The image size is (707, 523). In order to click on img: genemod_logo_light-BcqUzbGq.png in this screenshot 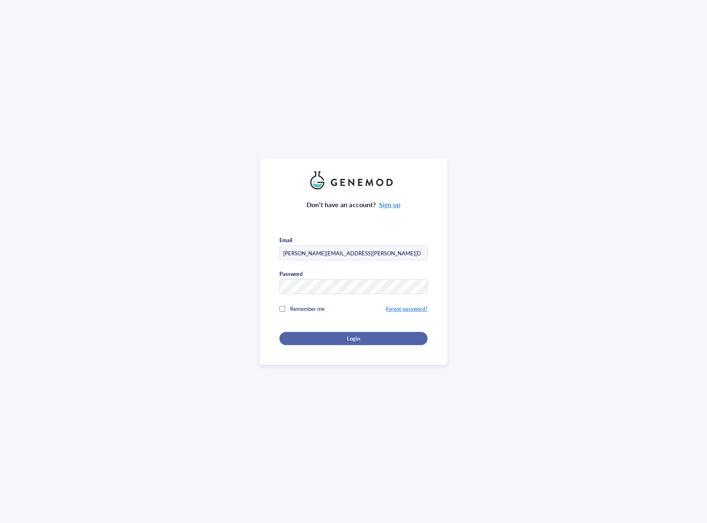, I will do `click(354, 180)`.